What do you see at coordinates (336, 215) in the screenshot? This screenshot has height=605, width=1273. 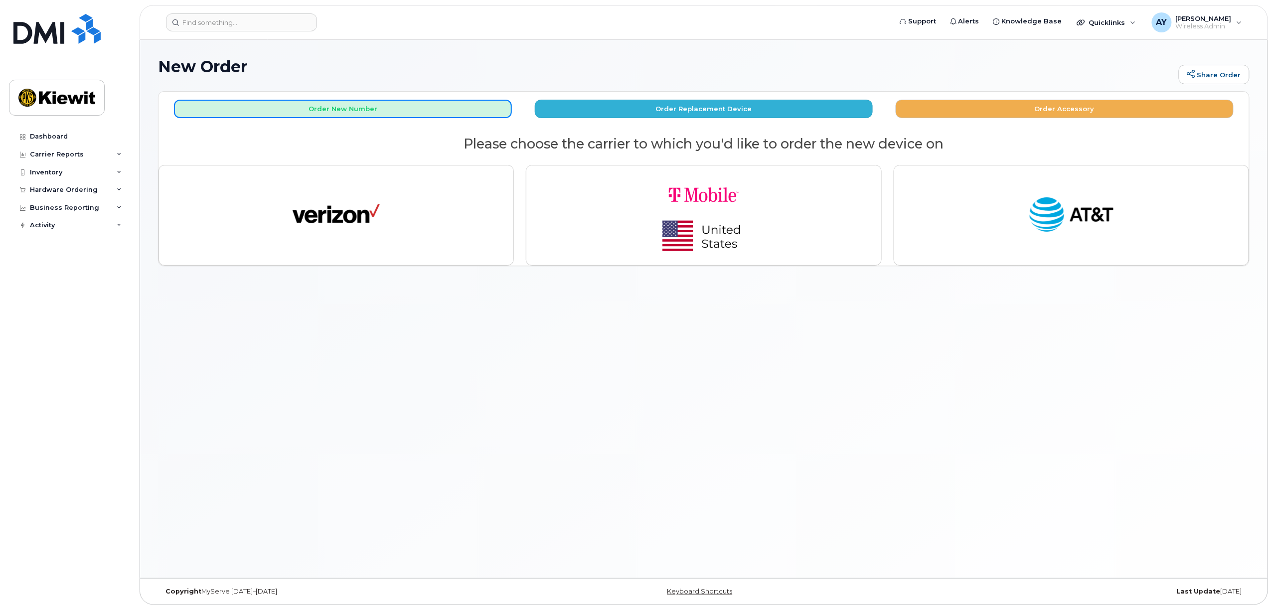 I see `img: verizon-ab2890fd1dd4a6c9cf5f392cd2db4626a3dae38ee8226e09bcb5c993c4c79f81.png` at bounding box center [336, 215].